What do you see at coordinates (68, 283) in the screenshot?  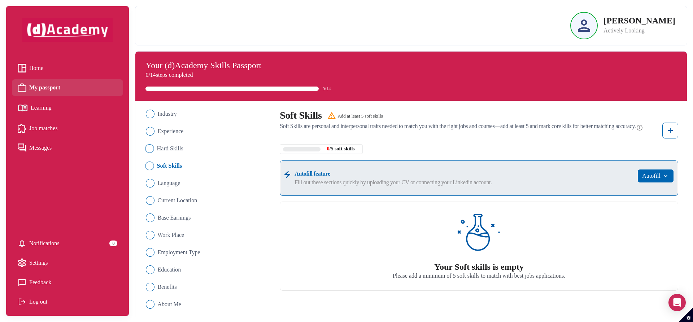 I see `a: Feedback` at bounding box center [68, 283].